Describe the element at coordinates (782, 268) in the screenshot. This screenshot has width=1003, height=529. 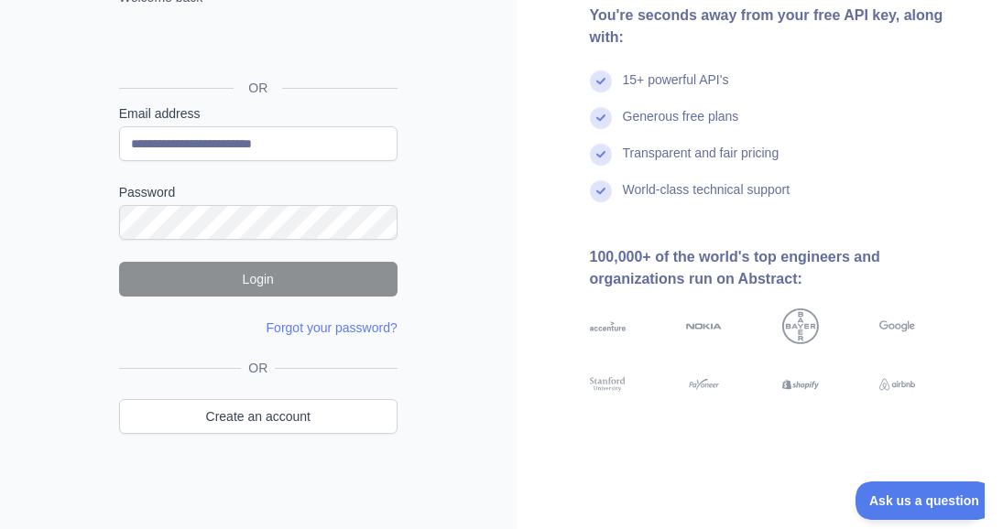
I see `div: 100,000+ of the world's top engineers and organizations run on Abstract:` at that location.